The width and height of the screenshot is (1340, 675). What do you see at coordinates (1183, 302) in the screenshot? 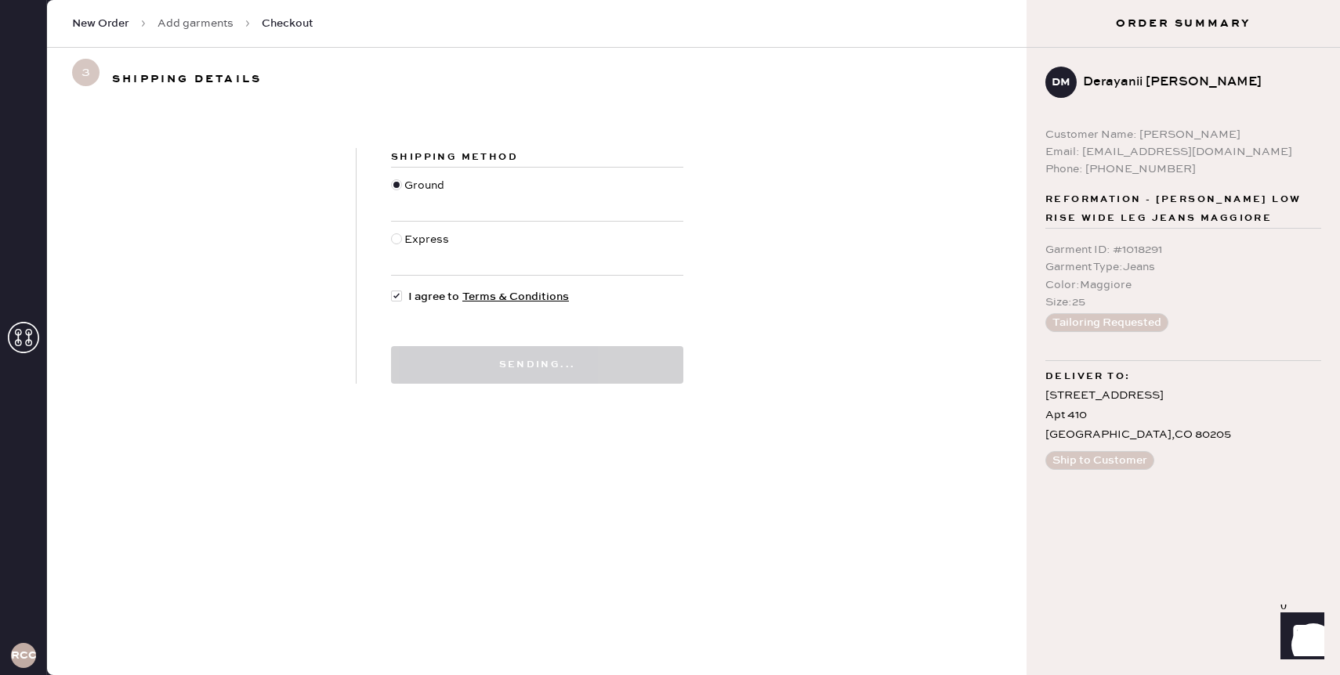
I see `div: Size : 25` at bounding box center [1183, 302].